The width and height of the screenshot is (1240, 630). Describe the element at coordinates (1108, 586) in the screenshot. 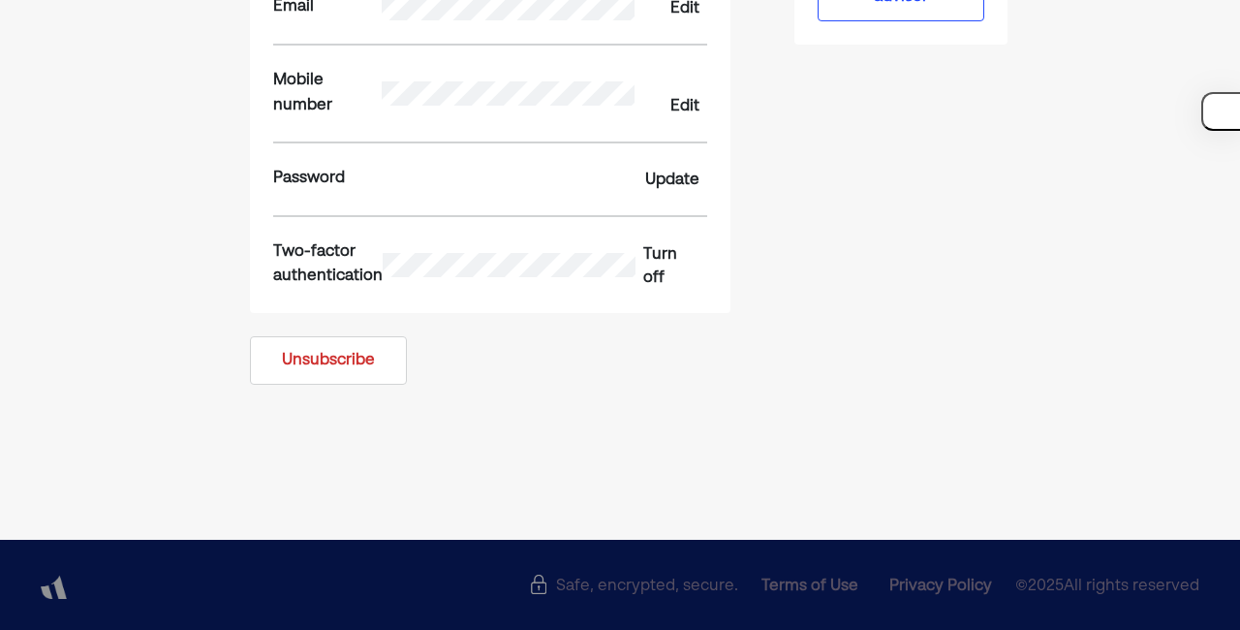

I see `span: © 2025 All rights reserved` at that location.